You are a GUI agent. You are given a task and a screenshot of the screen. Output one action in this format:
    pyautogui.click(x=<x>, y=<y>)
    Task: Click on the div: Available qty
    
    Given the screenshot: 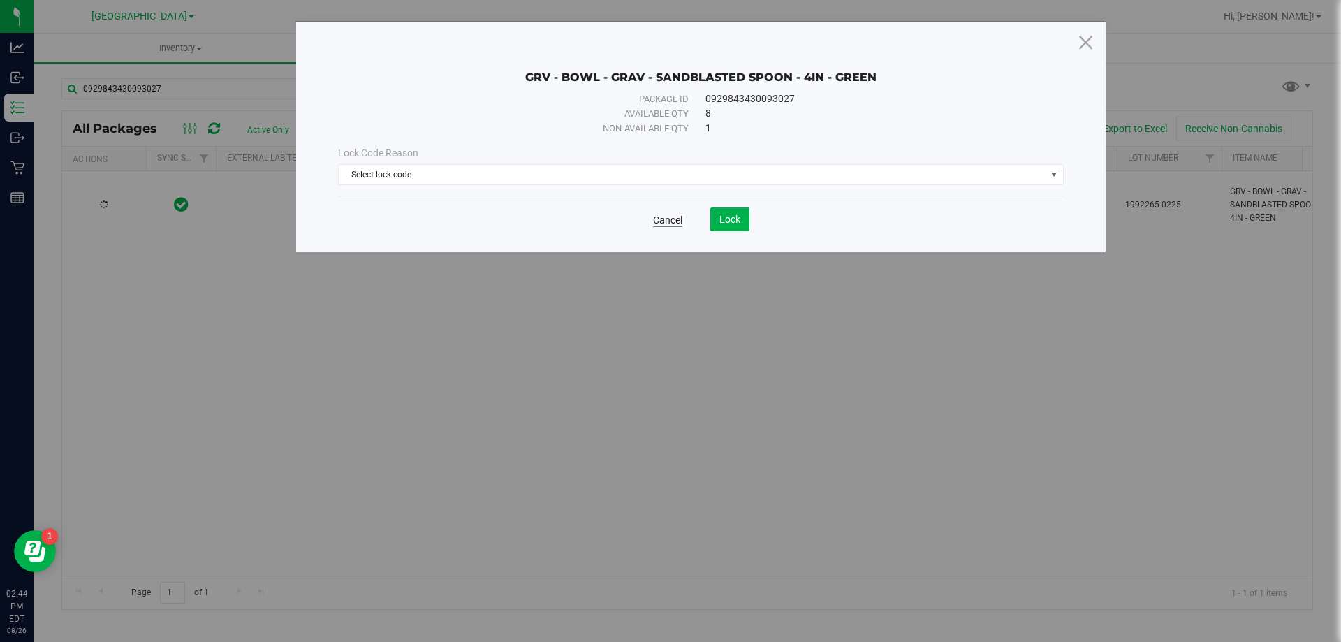 What is the action you would take?
    pyautogui.click(x=529, y=114)
    